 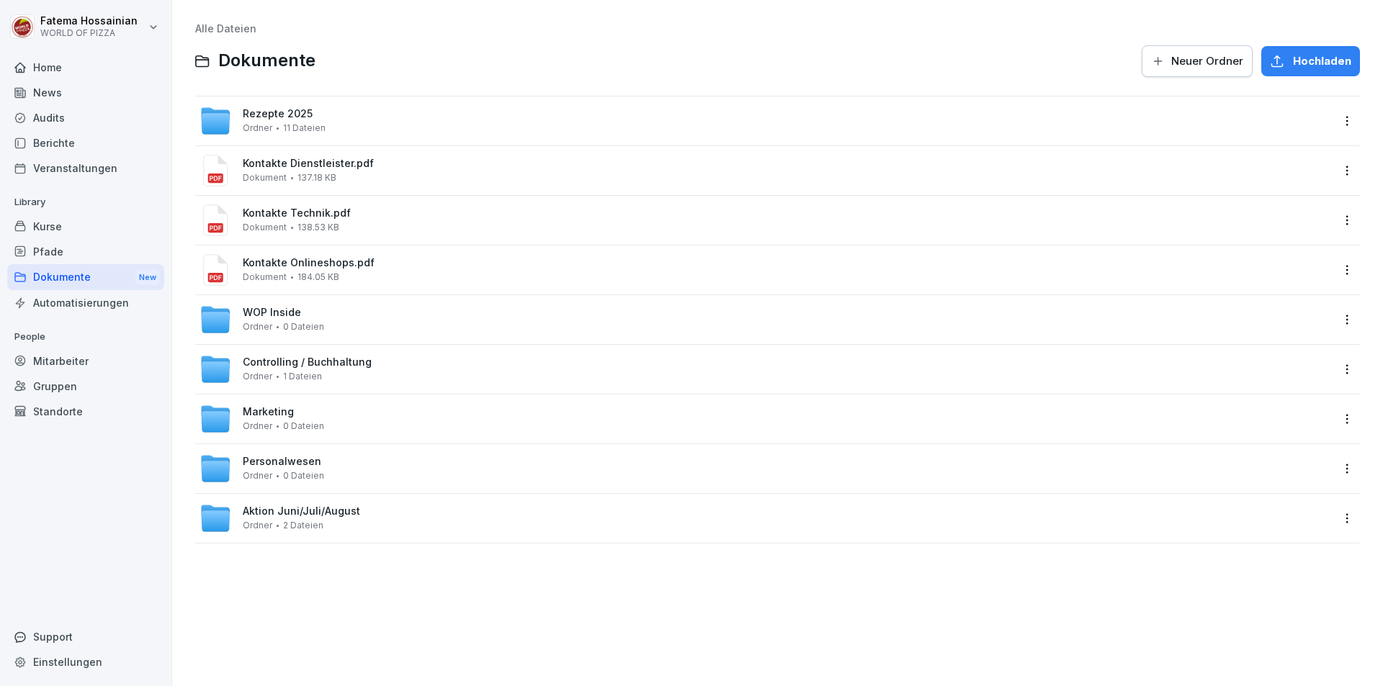 What do you see at coordinates (86, 337) in the screenshot?
I see `p: People` at bounding box center [86, 337].